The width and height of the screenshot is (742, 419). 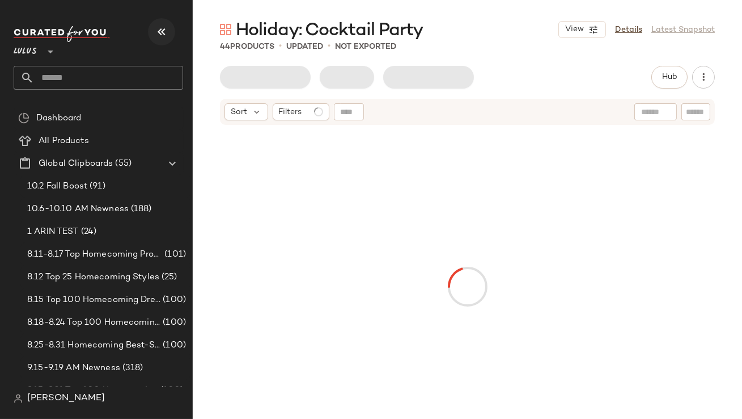 What do you see at coordinates (88, 231) in the screenshot?
I see `span: (24)` at bounding box center [88, 231].